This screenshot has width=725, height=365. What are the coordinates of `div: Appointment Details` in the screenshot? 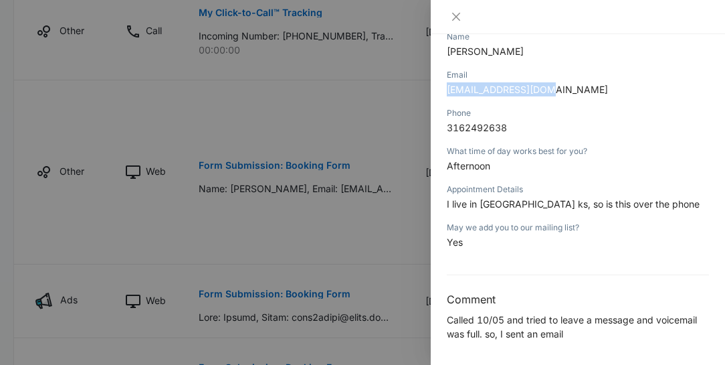 It's located at (578, 189).